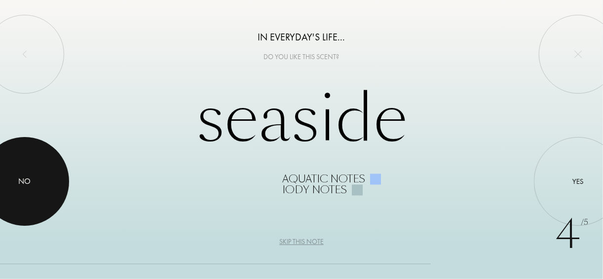  I want to click on img: left_onboard.svg, so click(25, 54).